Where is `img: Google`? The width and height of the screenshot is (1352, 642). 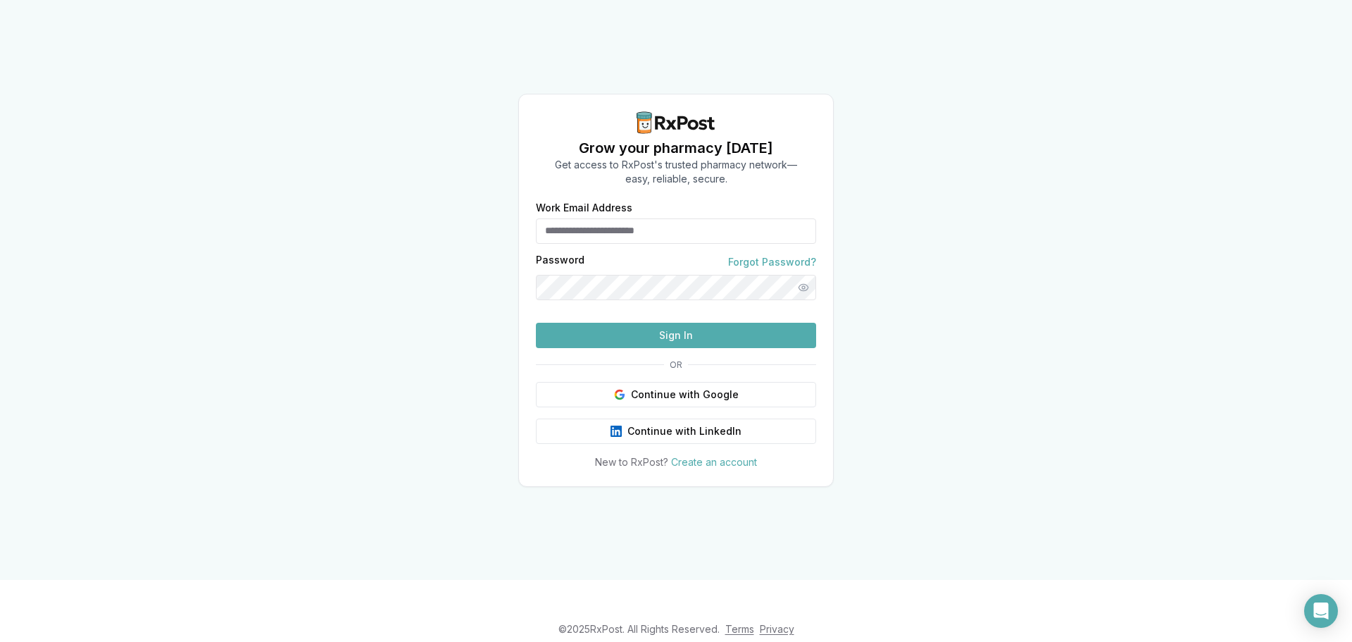 img: Google is located at coordinates (620, 394).